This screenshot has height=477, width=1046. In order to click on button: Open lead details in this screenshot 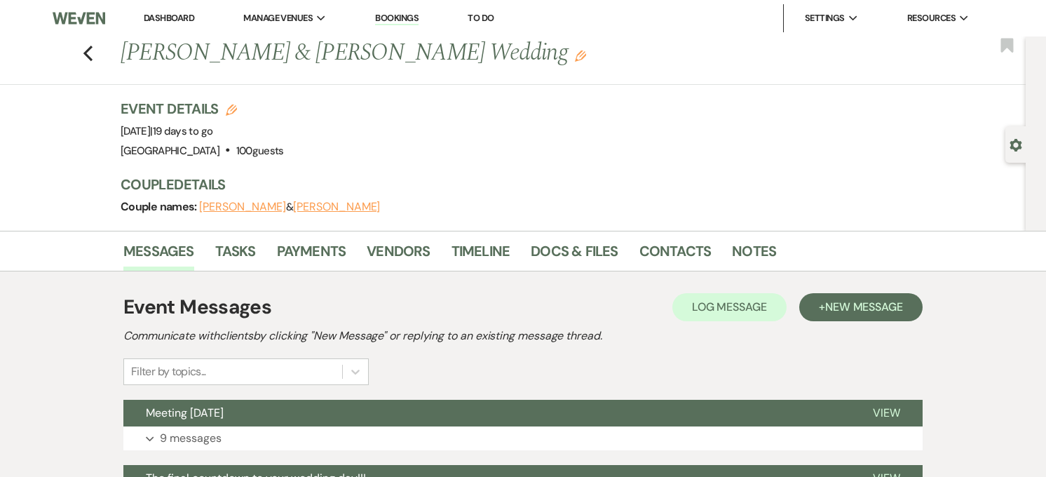, I will do `click(1016, 144)`.